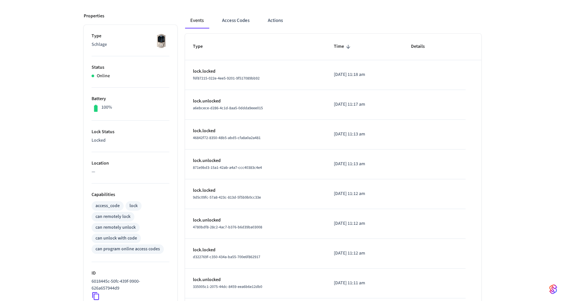  I want to click on img: SeamLogoGradient.69752ec5.svg, so click(553, 289).